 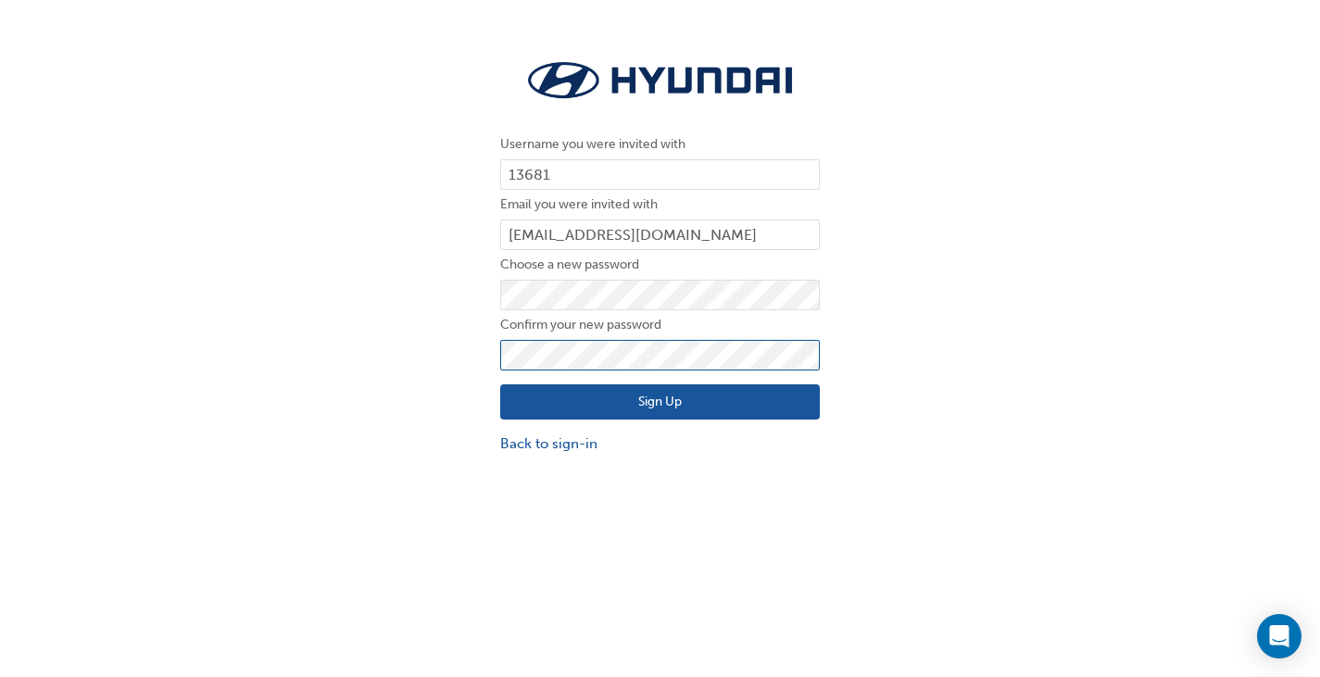 I want to click on label: Choose a new password, so click(x=660, y=265).